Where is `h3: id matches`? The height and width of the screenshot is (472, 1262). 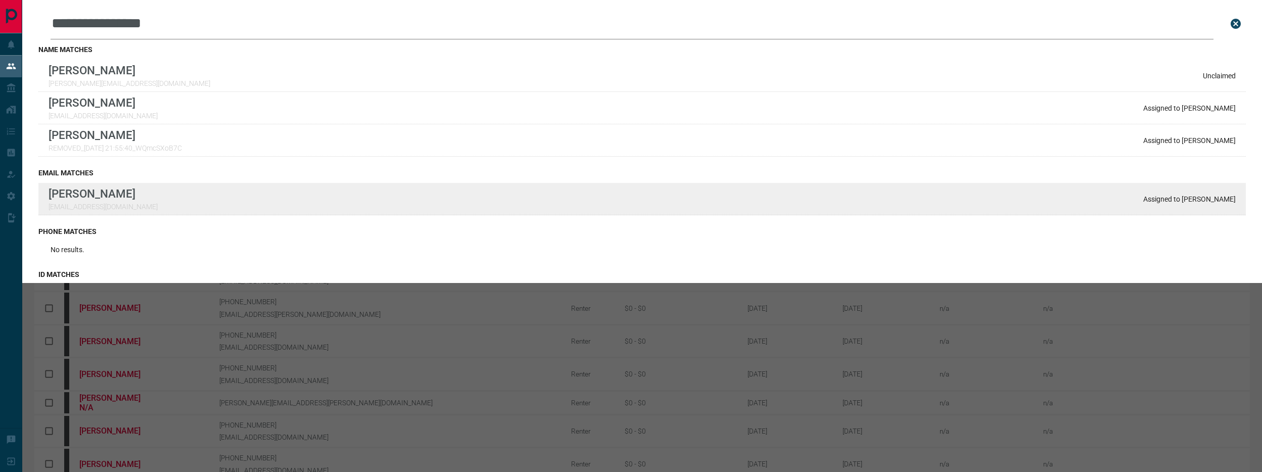 h3: id matches is located at coordinates (642, 274).